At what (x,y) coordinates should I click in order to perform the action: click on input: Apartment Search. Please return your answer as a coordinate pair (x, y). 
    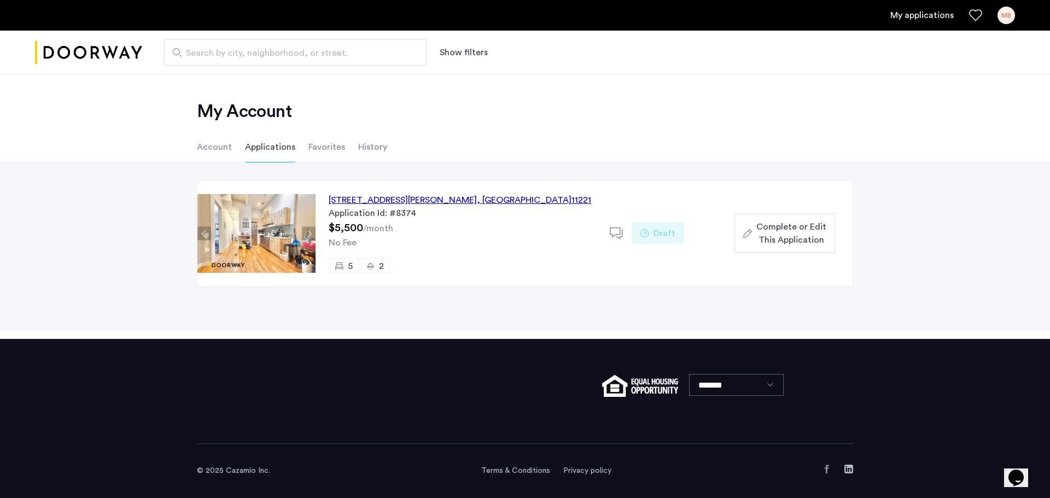
    Looking at the image, I should click on (295, 53).